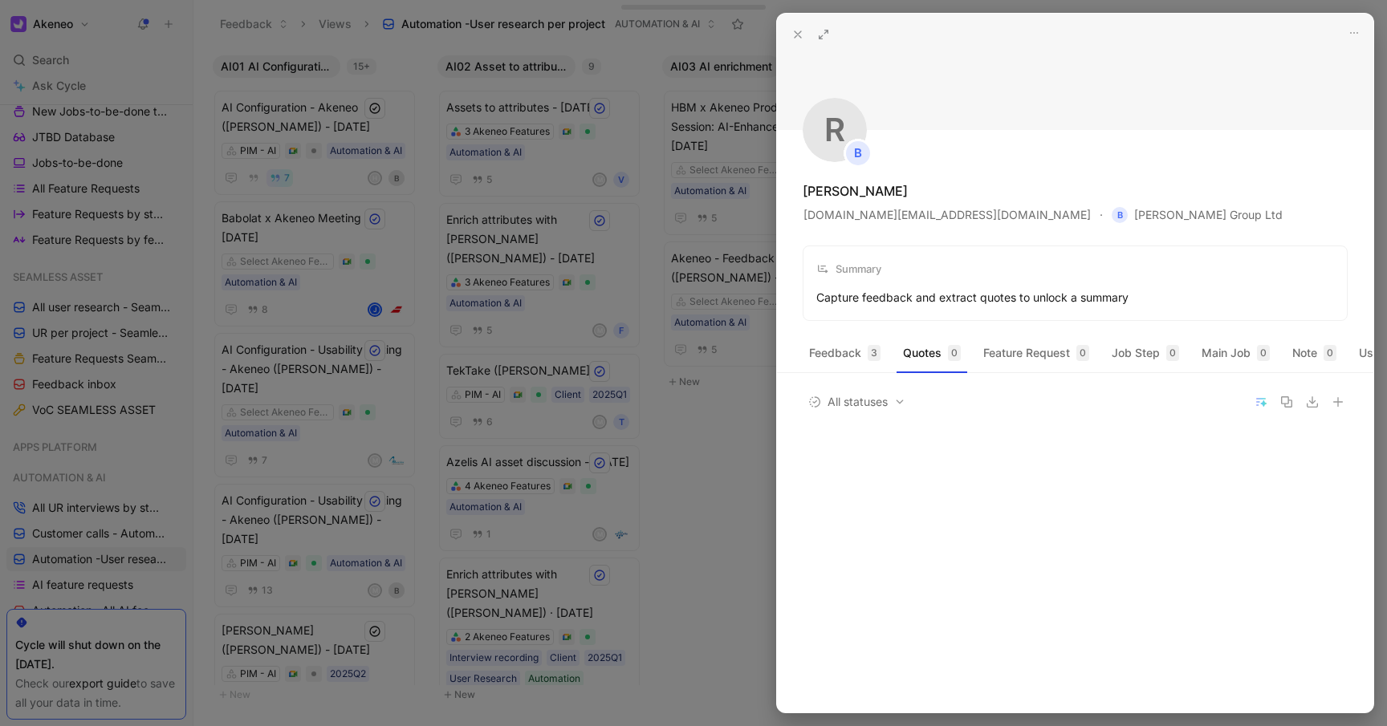 This screenshot has width=1387, height=726. Describe the element at coordinates (1314, 353) in the screenshot. I see `button: Note` at that location.